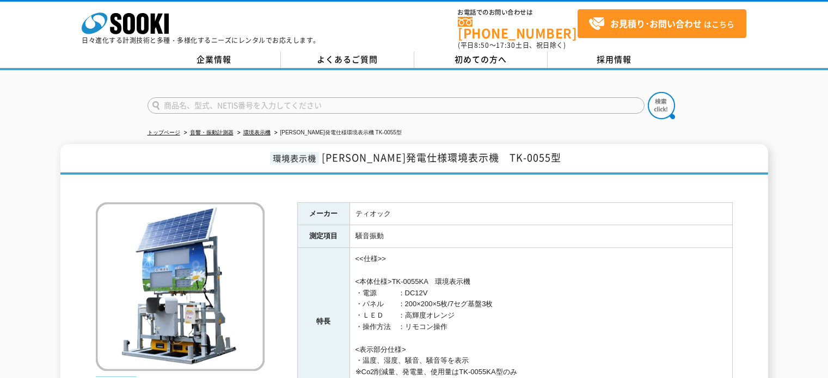 This screenshot has width=828, height=378. What do you see at coordinates (164, 132) in the screenshot?
I see `a: トップページ` at bounding box center [164, 132].